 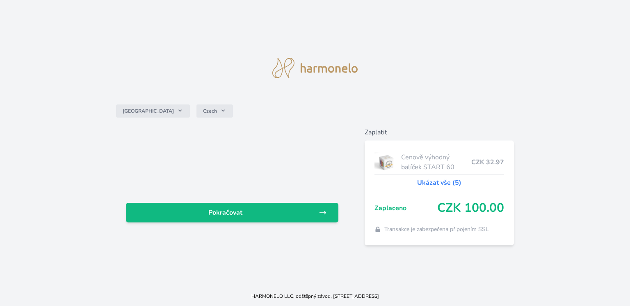 What do you see at coordinates (232, 213) in the screenshot?
I see `a: Pokračovat` at bounding box center [232, 213].